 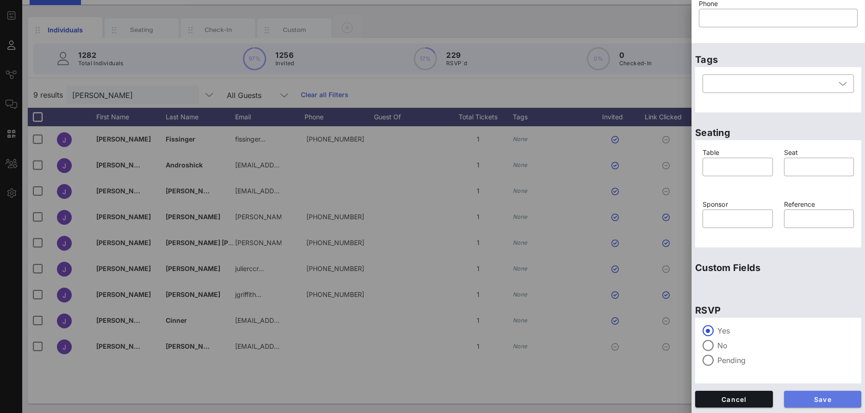 I want to click on label: No, so click(x=785, y=346).